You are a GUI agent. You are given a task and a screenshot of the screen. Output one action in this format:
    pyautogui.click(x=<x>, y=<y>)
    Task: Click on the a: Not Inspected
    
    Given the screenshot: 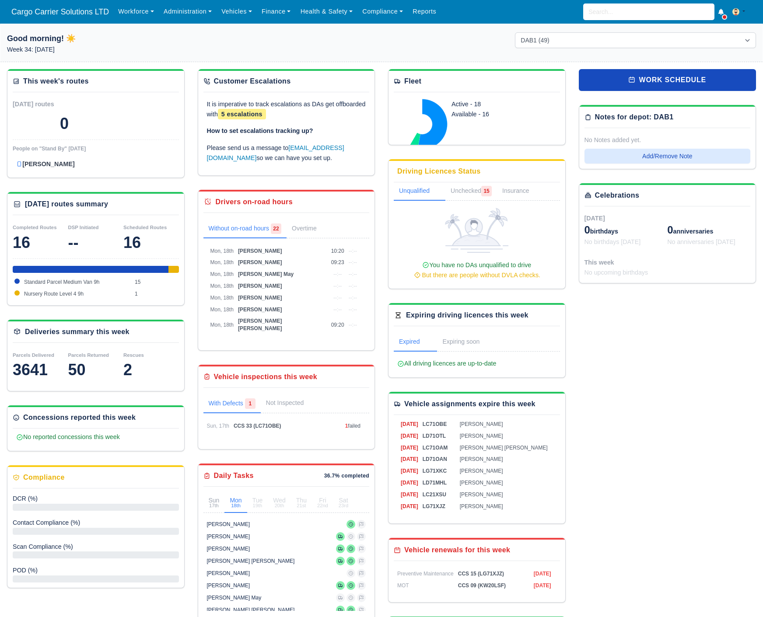 What is the action you would take?
    pyautogui.click(x=285, y=403)
    